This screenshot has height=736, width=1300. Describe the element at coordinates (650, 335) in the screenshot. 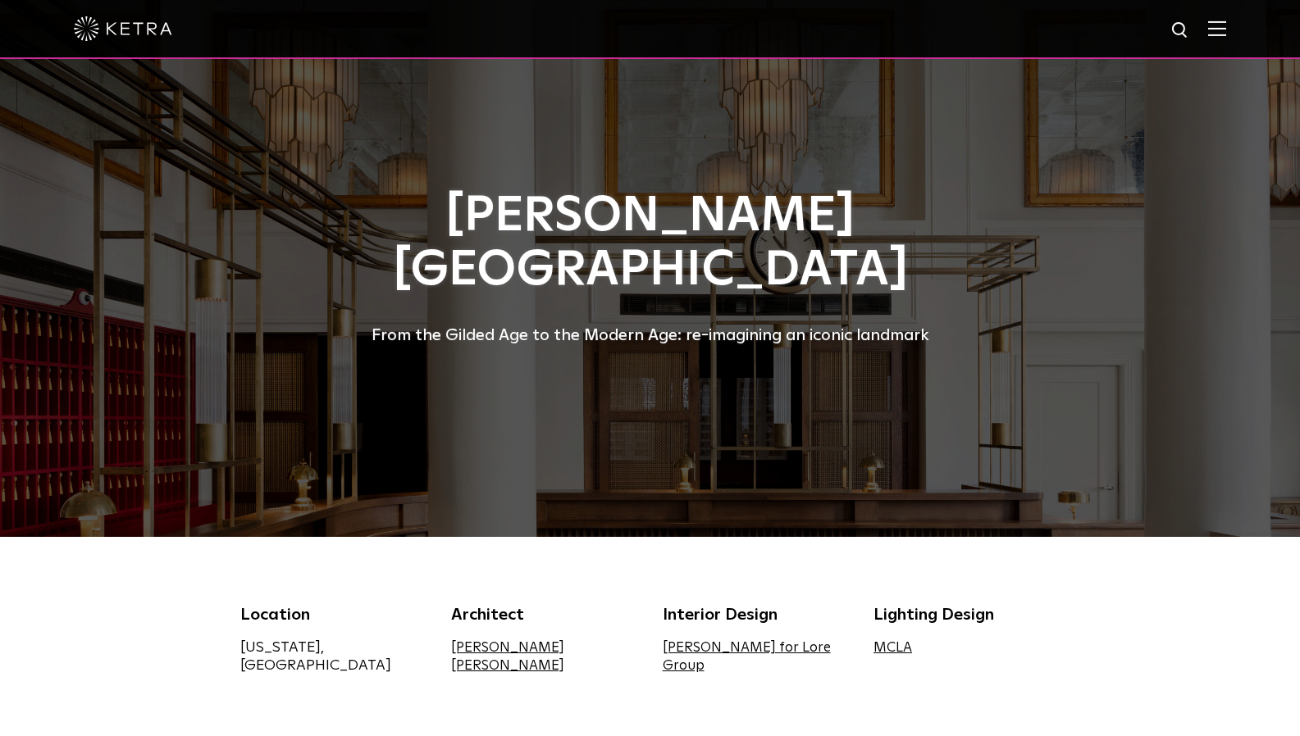

I see `div: From the Gilded Age to the Modern Age: re-imagining an iconic landmark` at that location.